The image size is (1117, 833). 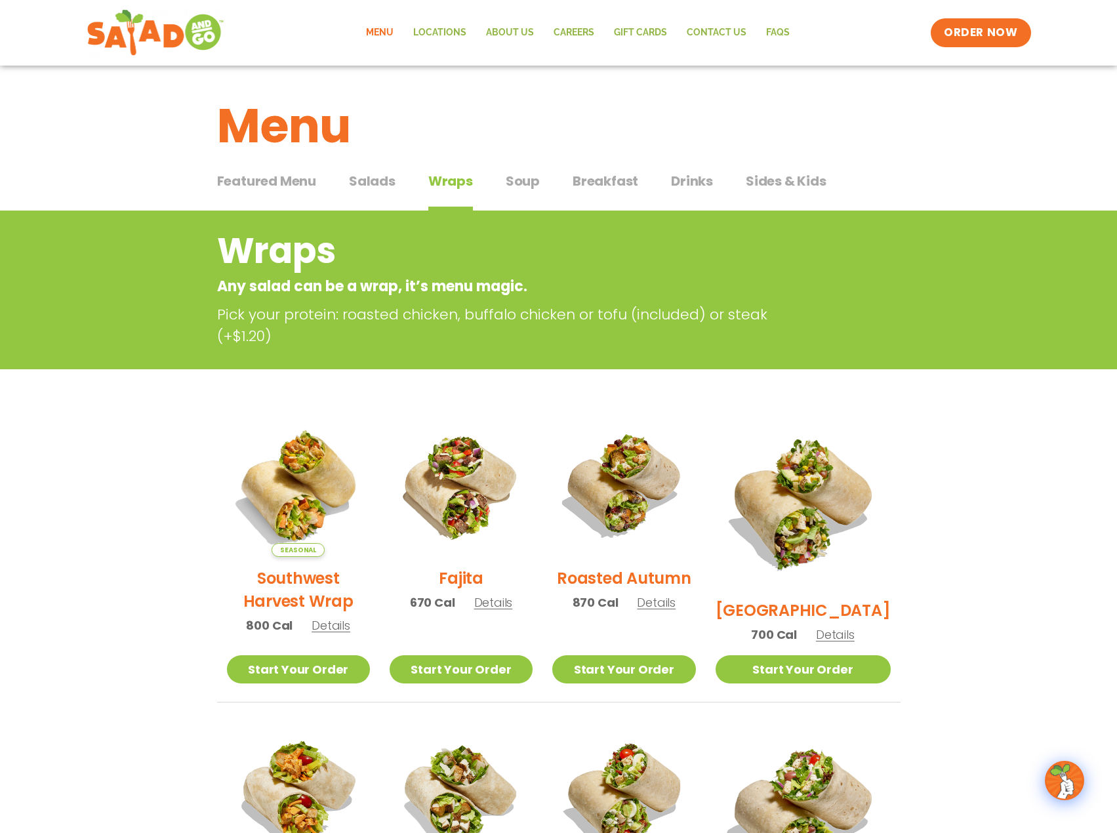 I want to click on p: Any salad can be a wrap, it’s menu magic., so click(x=506, y=286).